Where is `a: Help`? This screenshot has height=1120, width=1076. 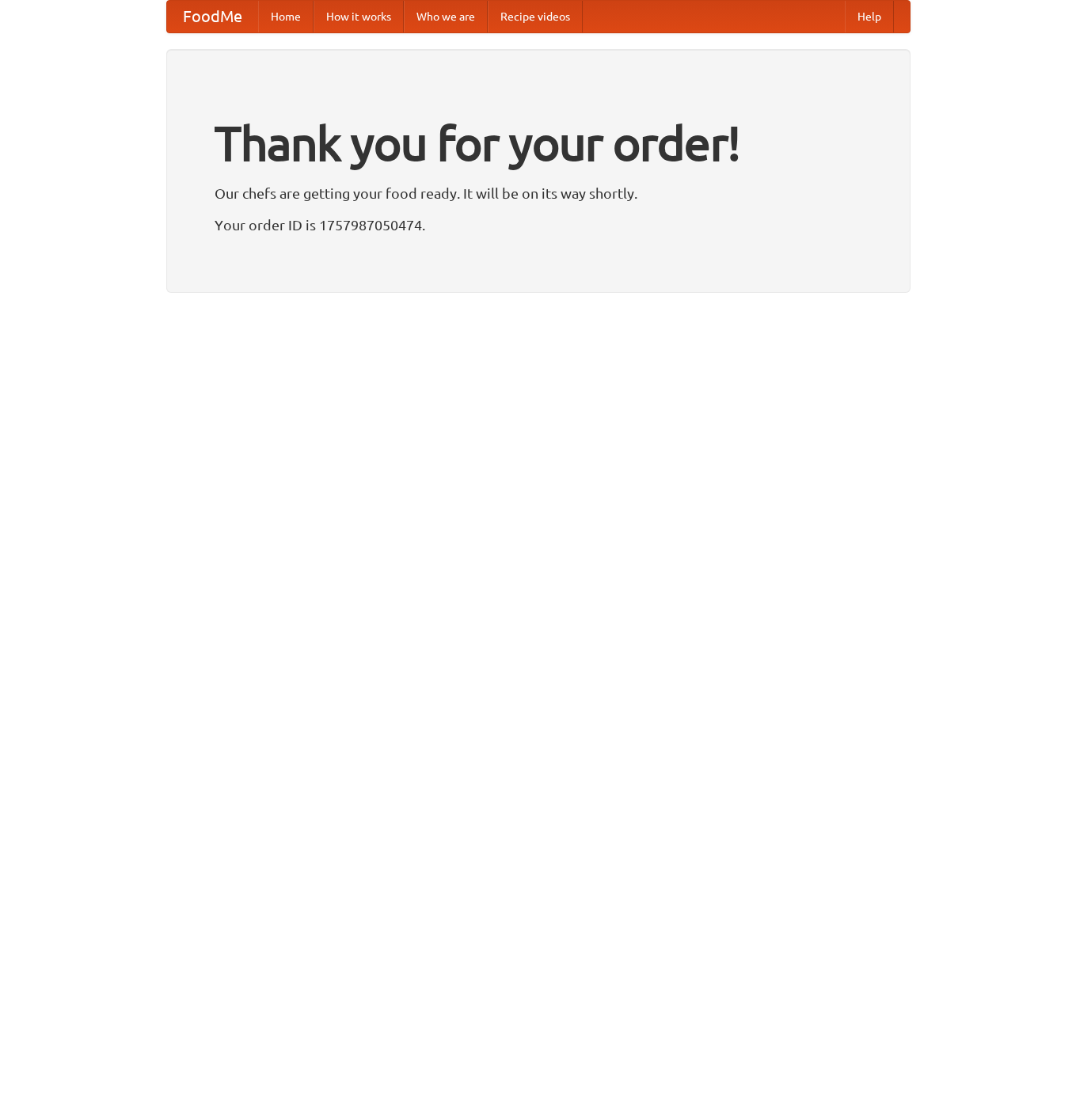
a: Help is located at coordinates (869, 16).